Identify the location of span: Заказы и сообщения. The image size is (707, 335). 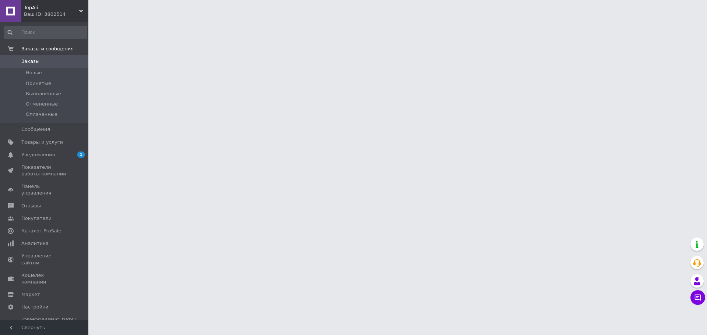
(47, 49).